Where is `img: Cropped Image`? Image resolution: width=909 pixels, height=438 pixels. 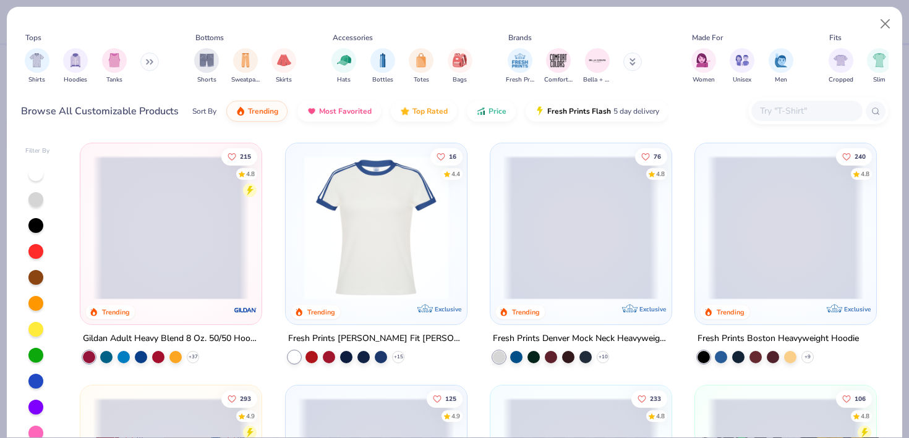
img: Cropped Image is located at coordinates (840, 60).